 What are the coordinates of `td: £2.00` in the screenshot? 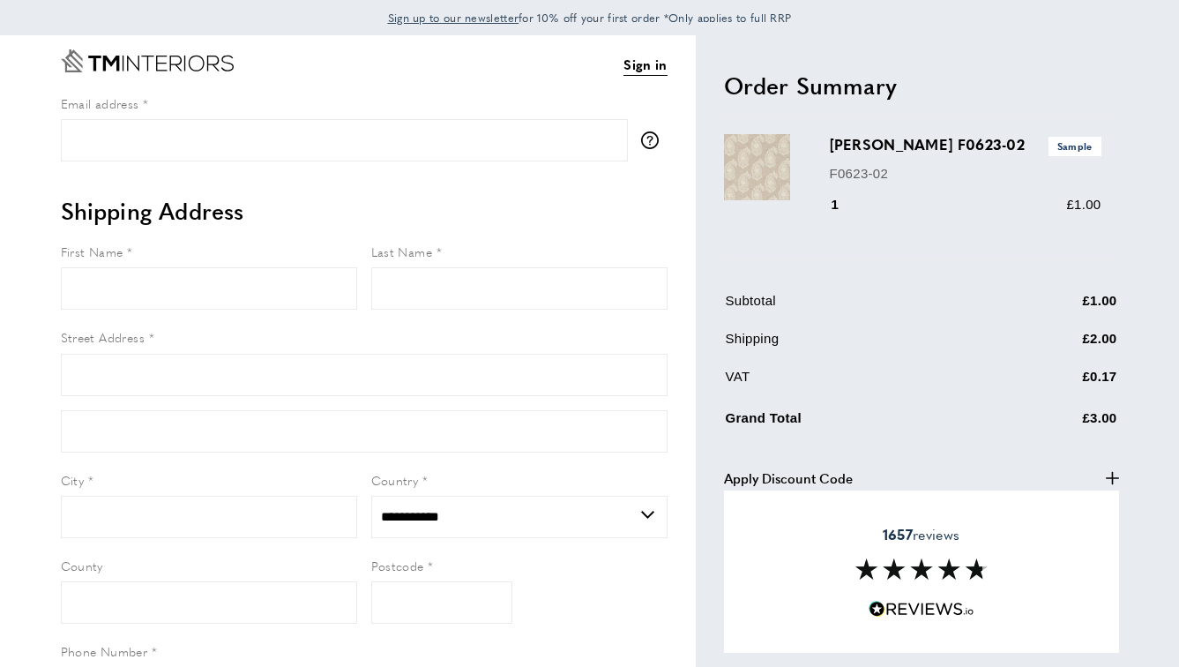 It's located at (1056, 345).